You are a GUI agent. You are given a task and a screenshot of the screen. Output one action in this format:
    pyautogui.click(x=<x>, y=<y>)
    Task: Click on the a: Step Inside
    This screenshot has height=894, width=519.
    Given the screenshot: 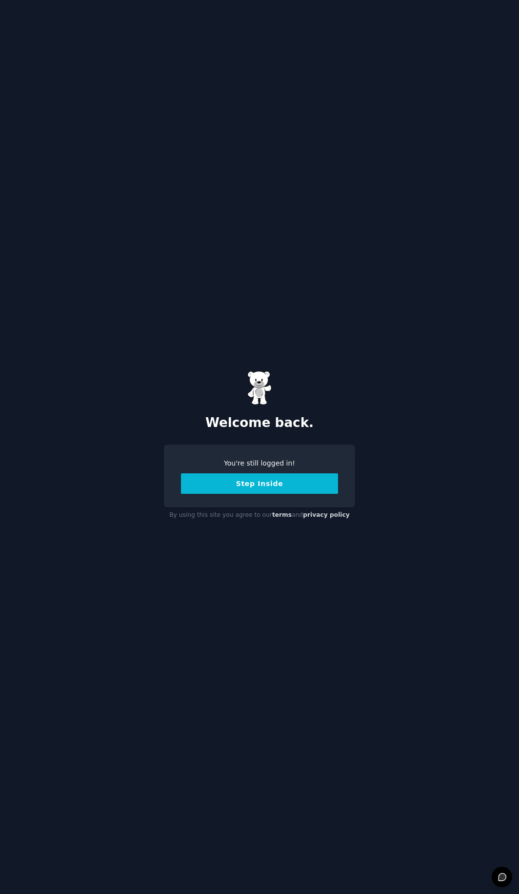 What is the action you would take?
    pyautogui.click(x=259, y=483)
    